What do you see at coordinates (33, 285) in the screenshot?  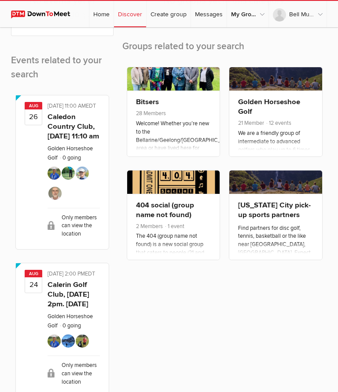 I see `b: 24` at bounding box center [33, 285].